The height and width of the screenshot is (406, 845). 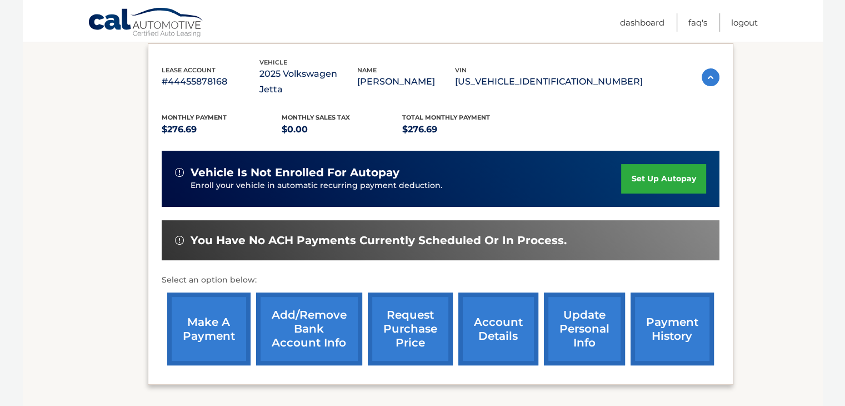 What do you see at coordinates (410, 328) in the screenshot?
I see `a: request purchase price` at bounding box center [410, 328].